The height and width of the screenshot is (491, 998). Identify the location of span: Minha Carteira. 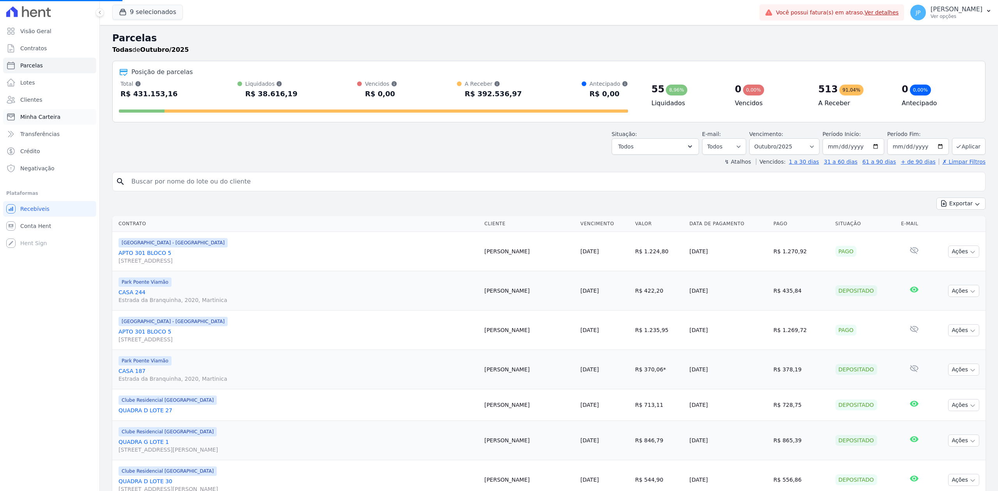
(40, 117).